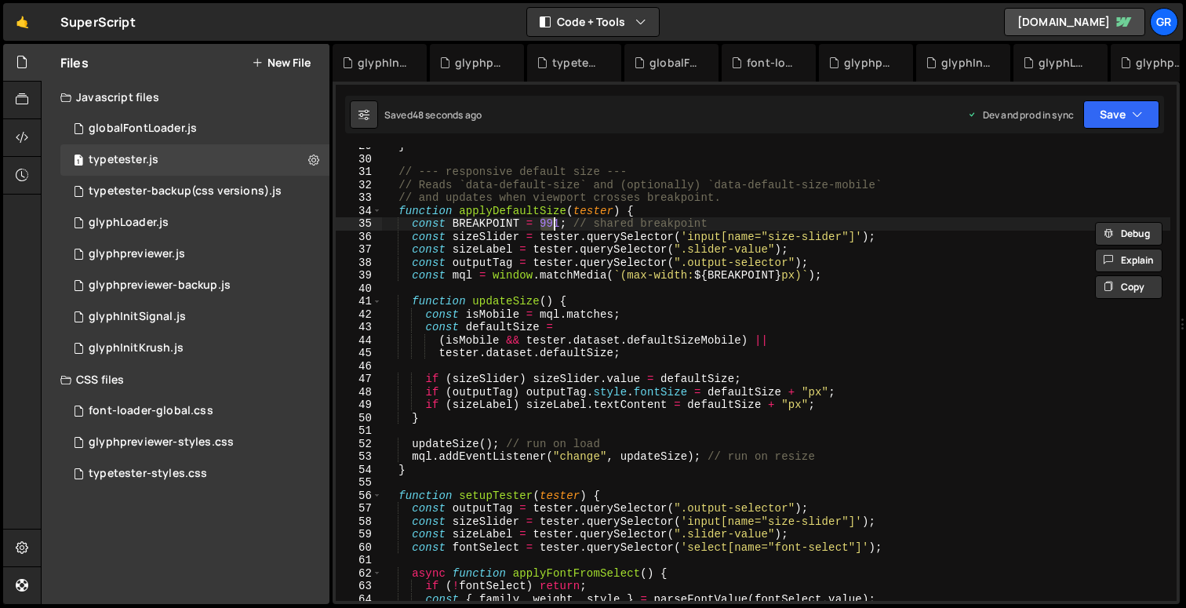 This screenshot has width=1186, height=608. Describe the element at coordinates (358, 482) in the screenshot. I see `div: 55` at that location.